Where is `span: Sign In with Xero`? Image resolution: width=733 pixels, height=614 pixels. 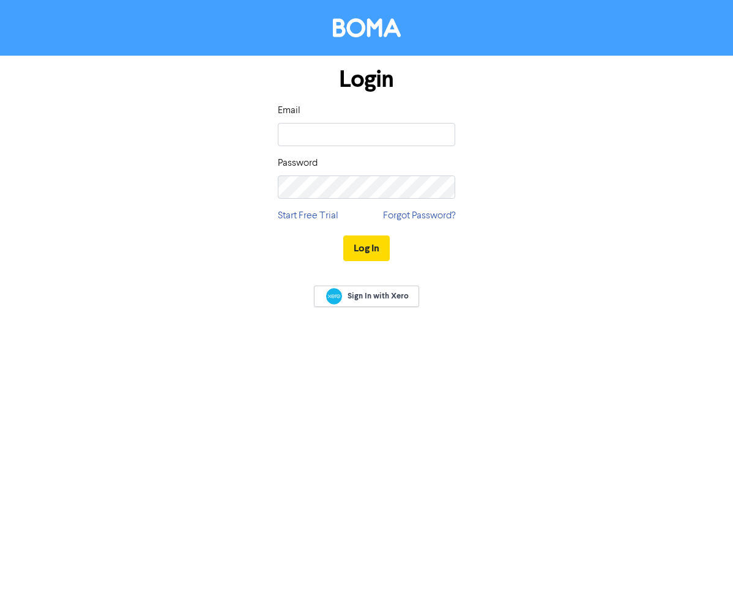 span: Sign In with Xero is located at coordinates (378, 296).